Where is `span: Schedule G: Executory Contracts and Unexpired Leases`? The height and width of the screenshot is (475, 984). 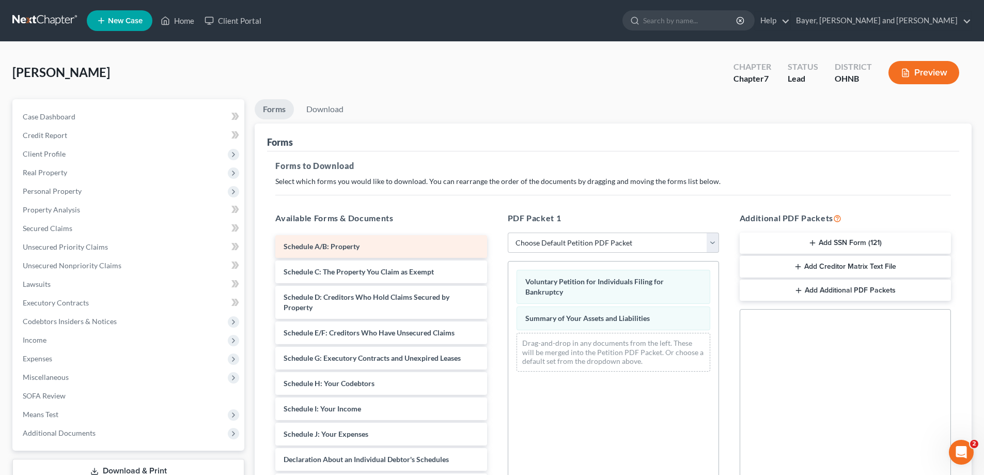
span: Schedule G: Executory Contracts and Unexpired Leases is located at coordinates (372, 357).